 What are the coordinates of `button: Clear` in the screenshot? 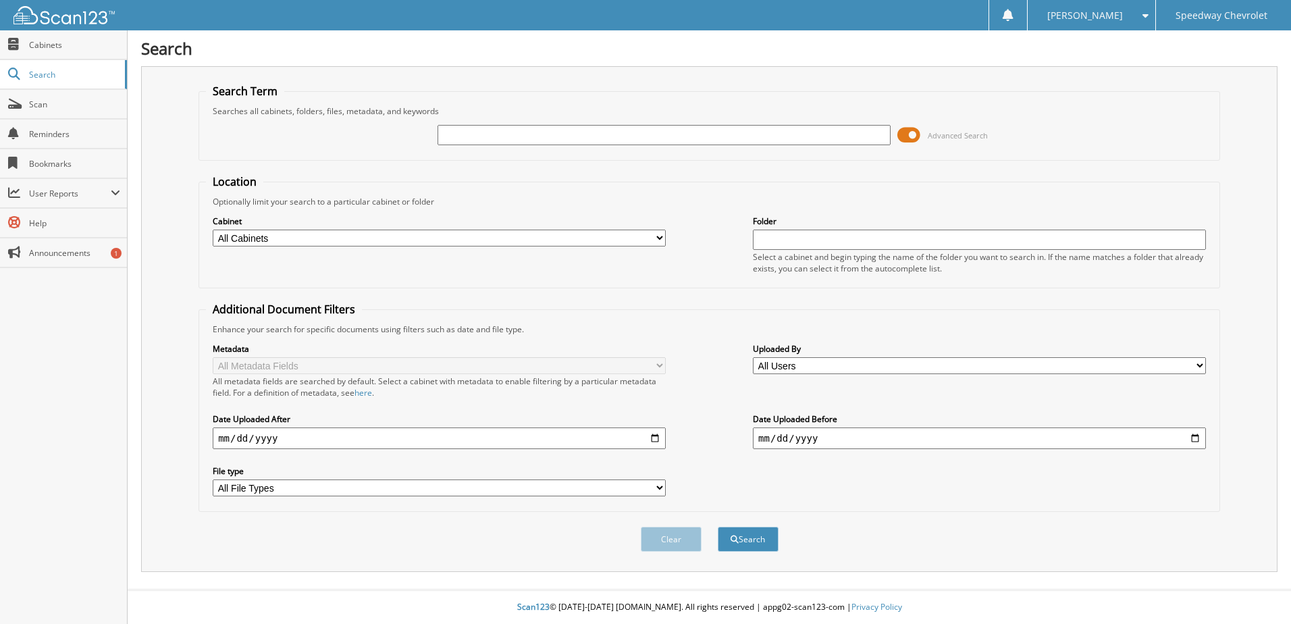 It's located at (671, 539).